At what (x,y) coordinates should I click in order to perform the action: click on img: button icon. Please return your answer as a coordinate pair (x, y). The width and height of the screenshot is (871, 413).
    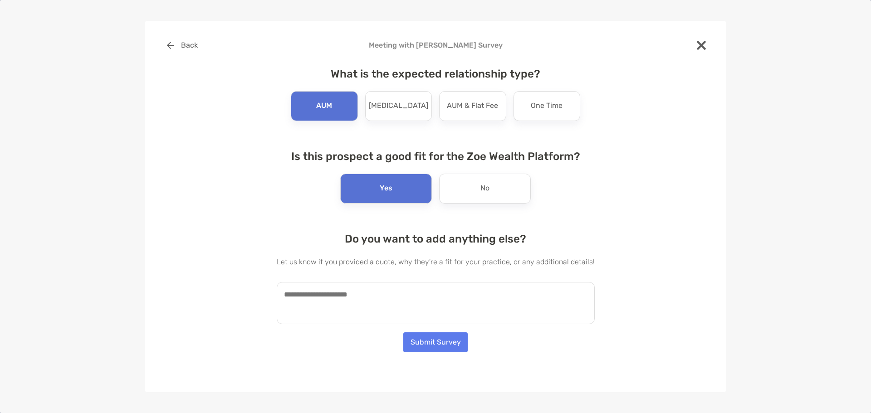
    Looking at the image, I should click on (171, 45).